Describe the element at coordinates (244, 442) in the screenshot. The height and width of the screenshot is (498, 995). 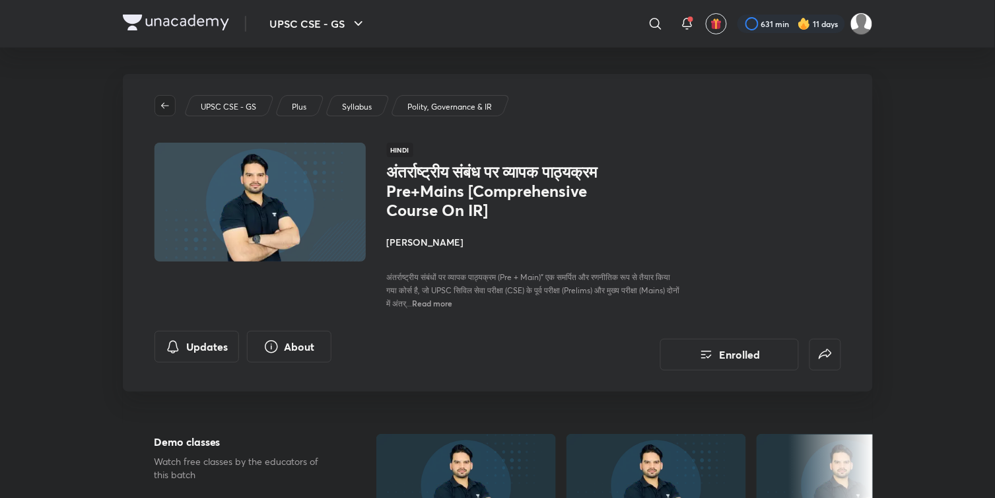
I see `h5: Demo classes` at that location.